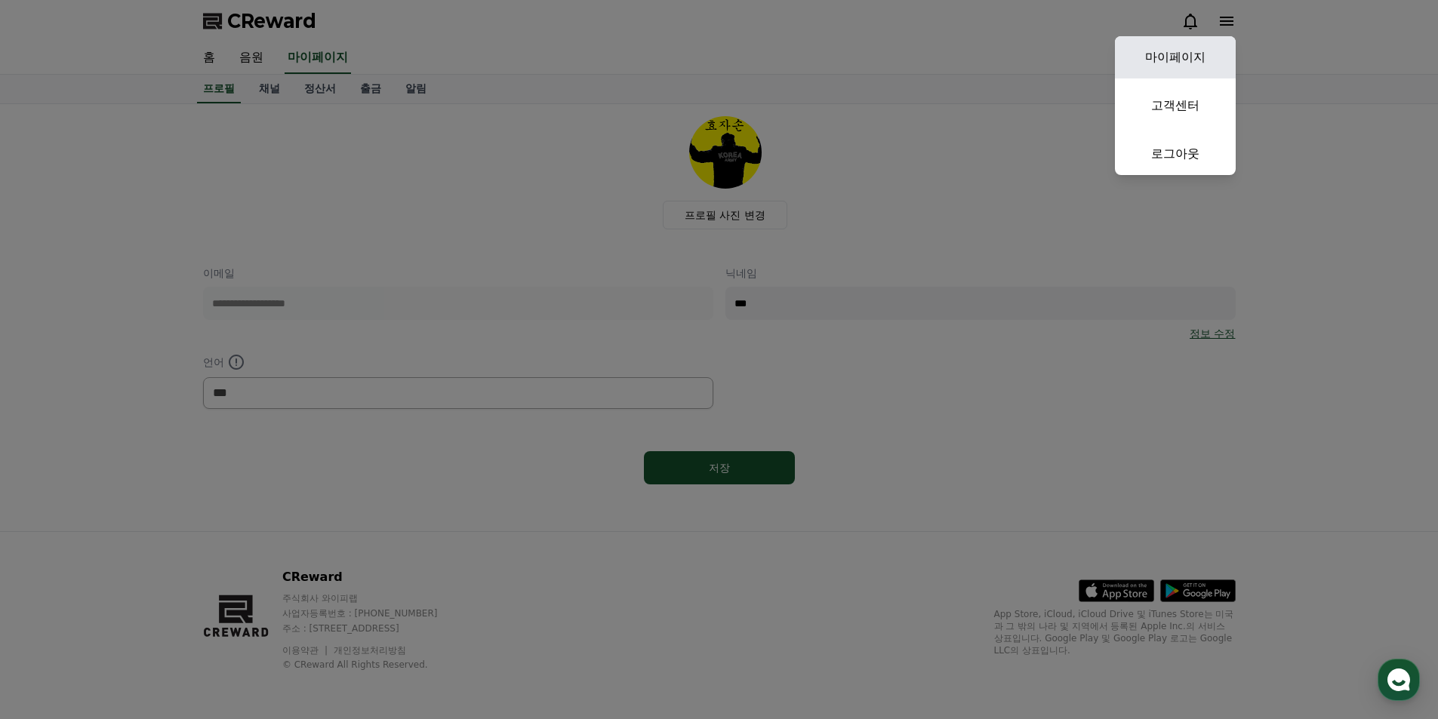  What do you see at coordinates (147, 508) in the screenshot?
I see `span: 대화` at bounding box center [147, 508].